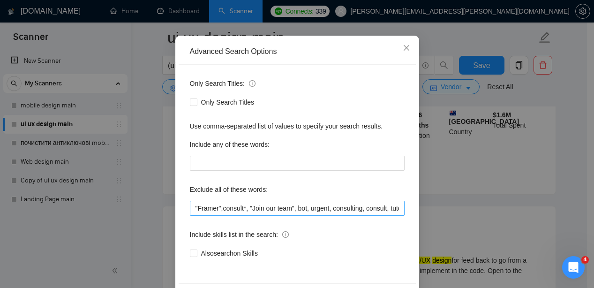 The image size is (594, 288). Describe the element at coordinates (228, 102) in the screenshot. I see `span: Only Search Titles` at that location.